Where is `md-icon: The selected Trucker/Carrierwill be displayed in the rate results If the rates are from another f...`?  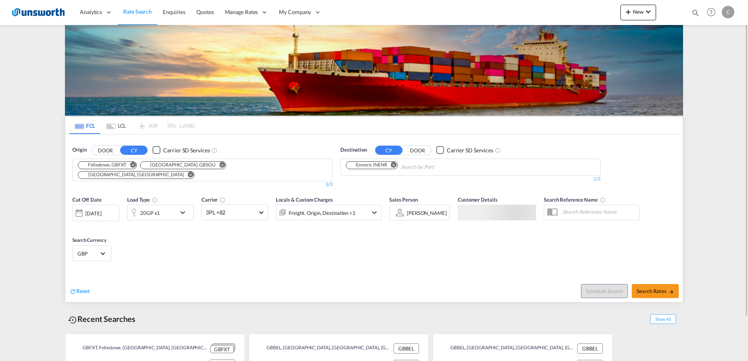 md-icon: The selected Trucker/Carrierwill be displayed in the rate results If the rates are from another f... is located at coordinates (223, 200).